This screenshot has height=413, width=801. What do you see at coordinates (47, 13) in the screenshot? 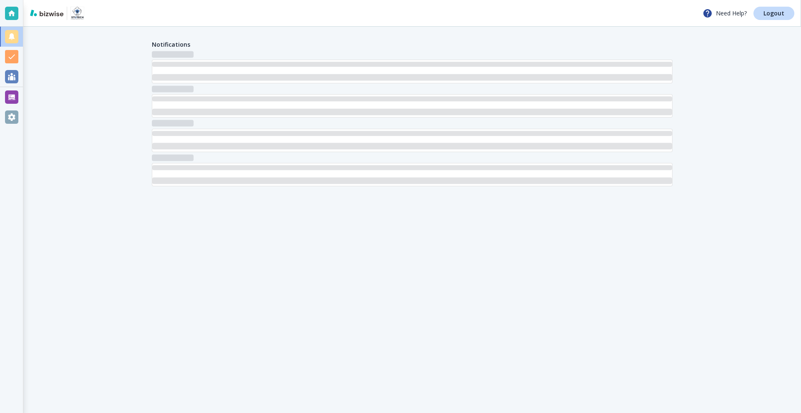
I see `img: bizwise` at bounding box center [47, 13].